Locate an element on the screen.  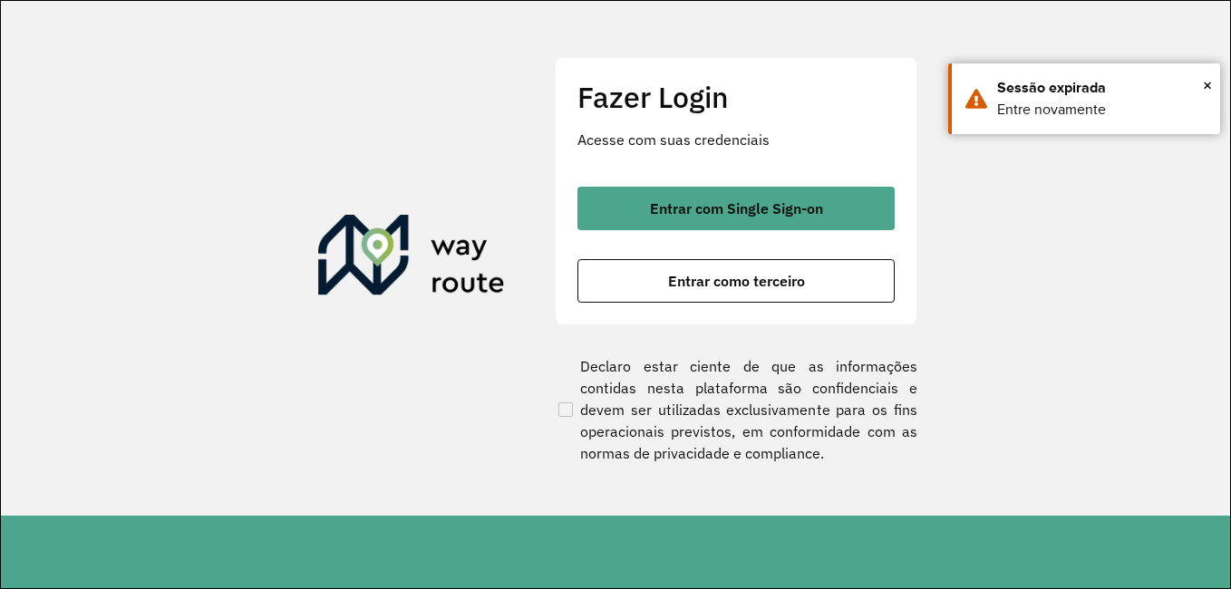
img: Roteirizador AmbevTech is located at coordinates (412, 258).